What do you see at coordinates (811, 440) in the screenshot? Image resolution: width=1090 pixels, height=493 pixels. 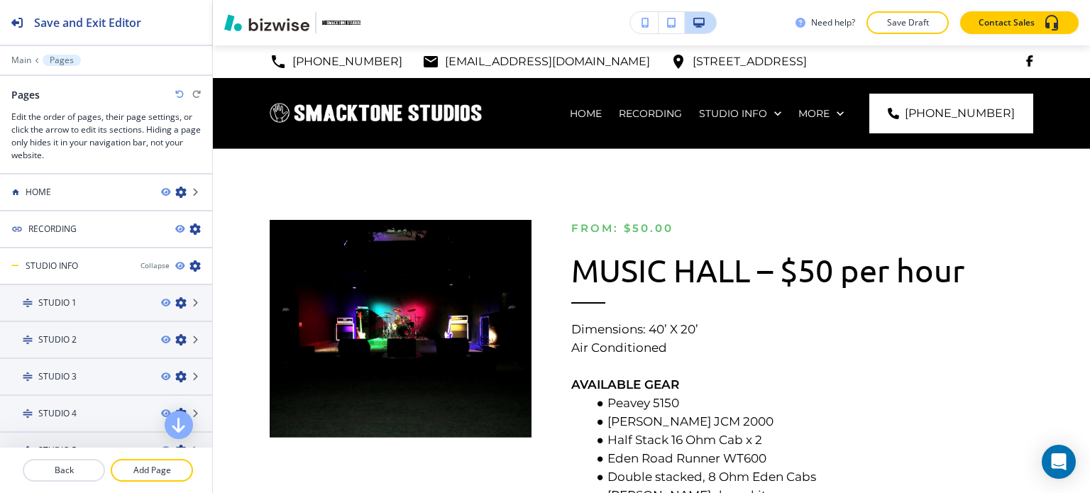 I see `li: Half Stack 16 Ohm Cab x 2` at bounding box center [811, 440].